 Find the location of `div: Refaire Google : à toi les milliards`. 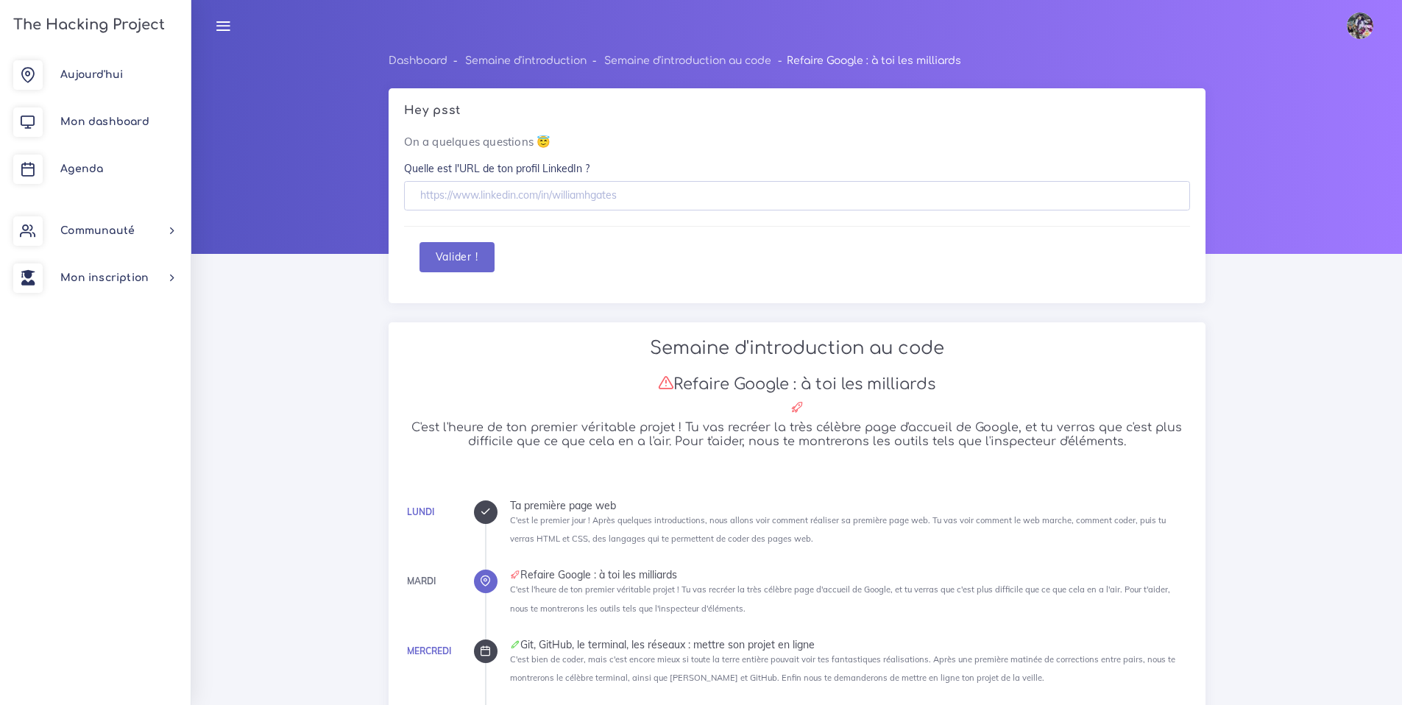

div: Refaire Google : à toi les milliards is located at coordinates (850, 575).